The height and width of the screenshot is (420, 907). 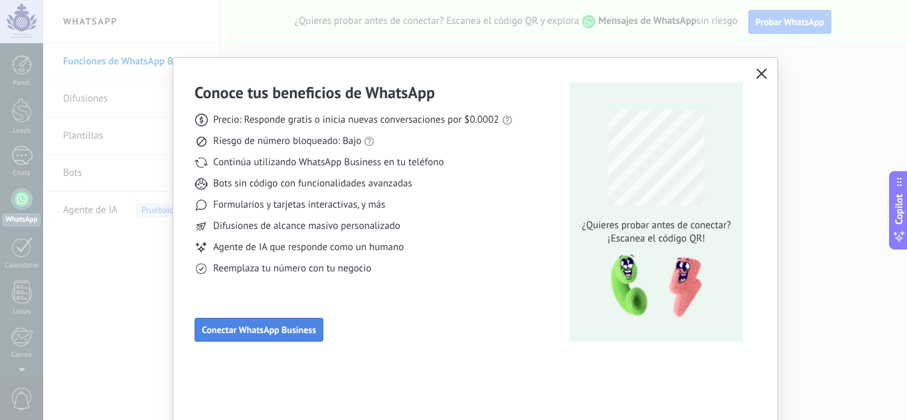 What do you see at coordinates (356, 120) in the screenshot?
I see `span: Precio: Responde gratis o inicia nuevas conversaciones por $0.0002` at bounding box center [356, 120].